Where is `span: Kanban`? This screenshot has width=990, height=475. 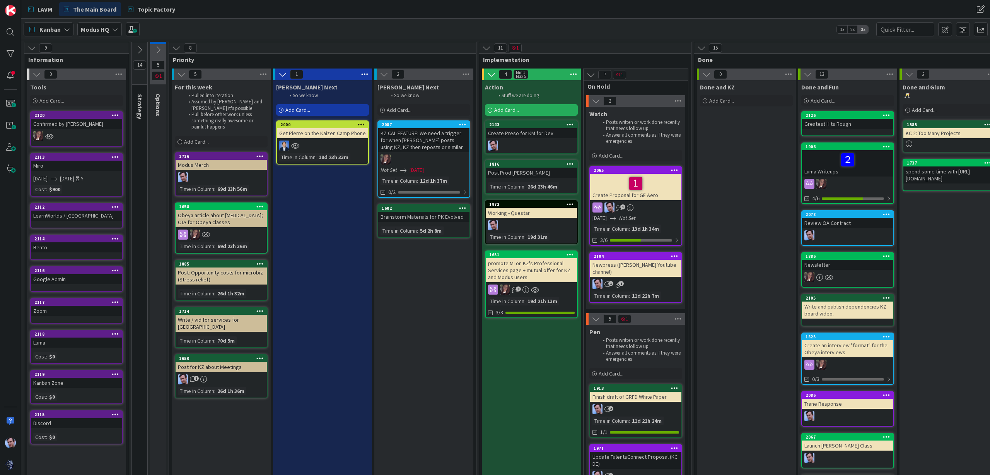
span: Kanban is located at coordinates (50, 29).